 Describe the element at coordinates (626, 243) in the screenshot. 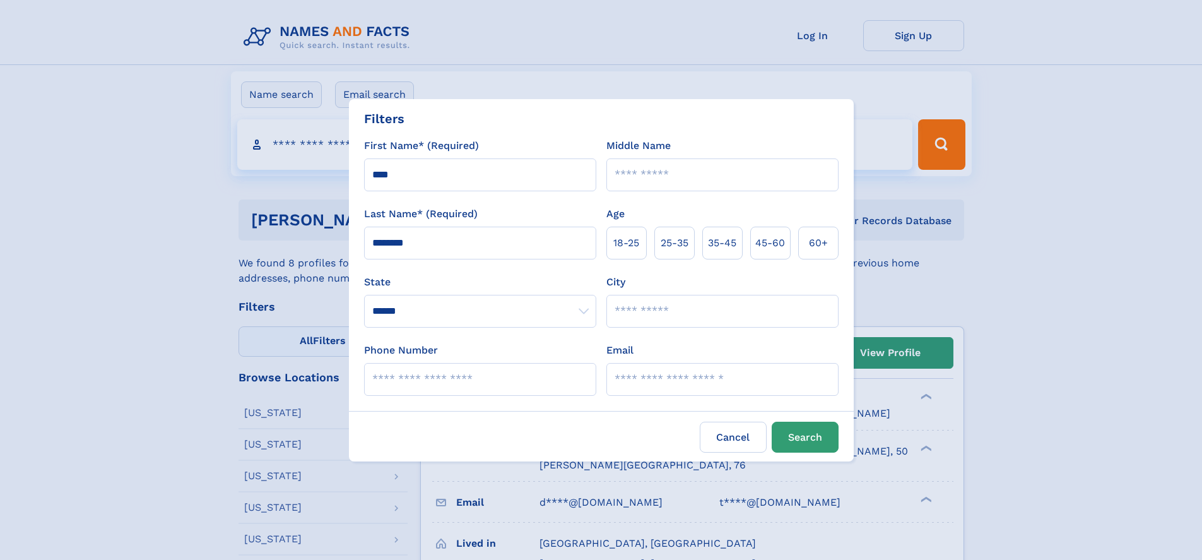

I see `span: 18‑25` at that location.